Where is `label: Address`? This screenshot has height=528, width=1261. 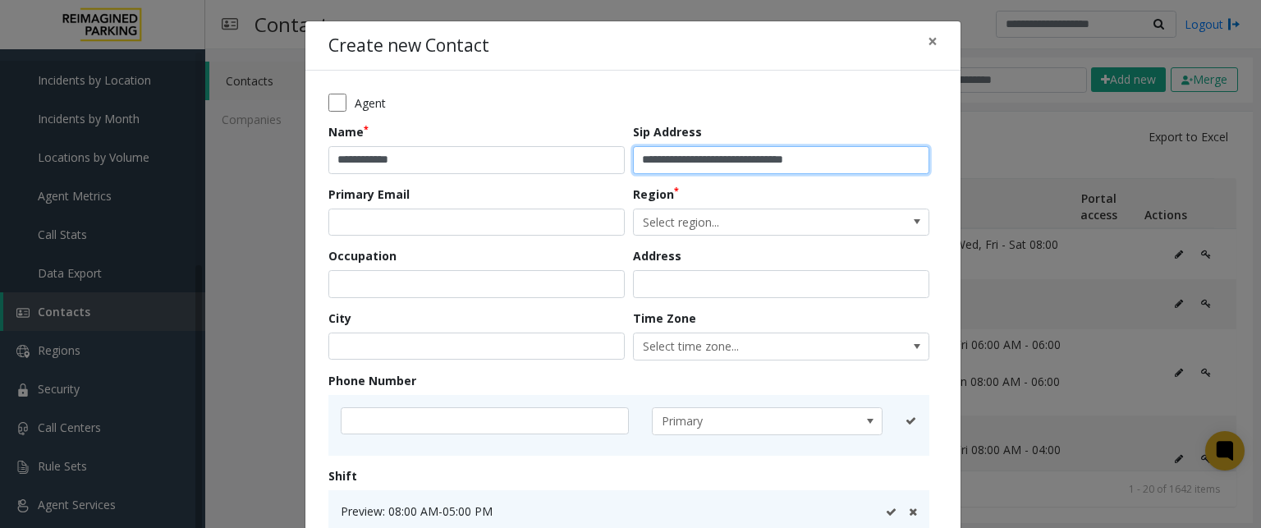 label: Address is located at coordinates (657, 255).